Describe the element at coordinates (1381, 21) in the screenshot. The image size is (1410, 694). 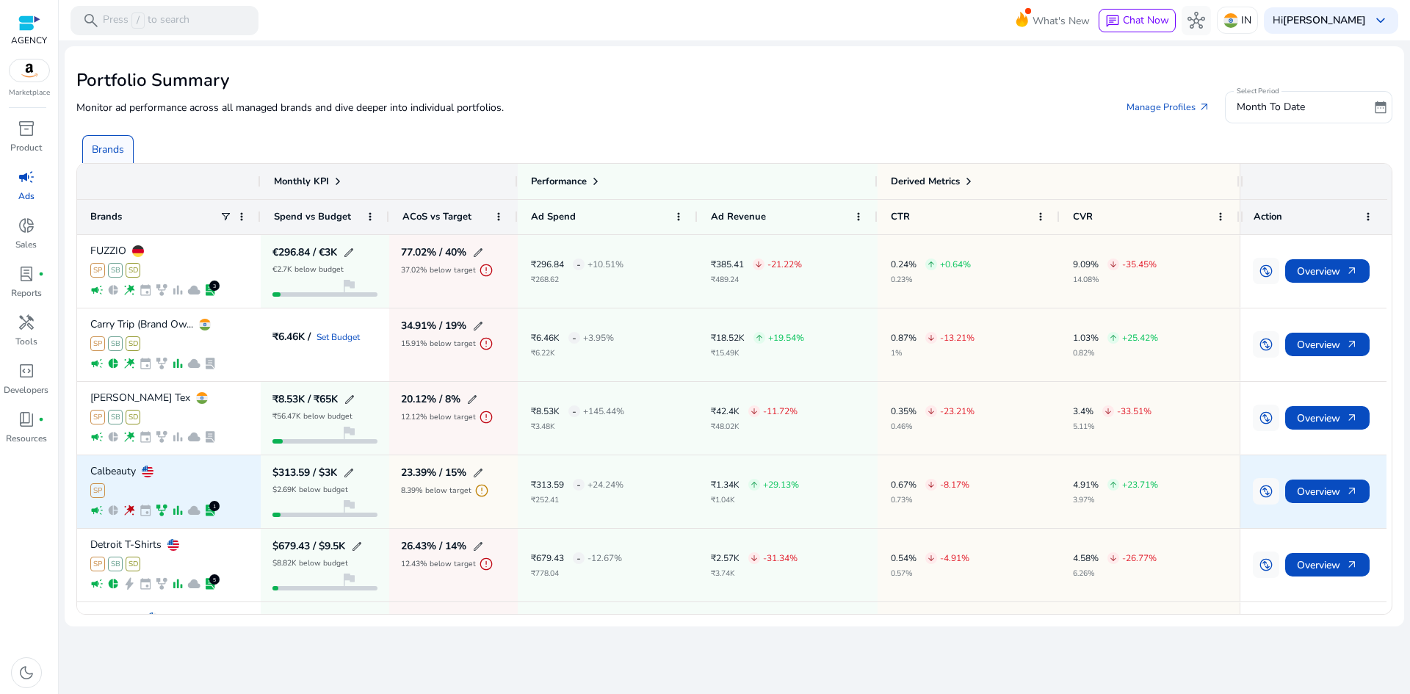
I see `span: keyboard_arrow_down` at that location.